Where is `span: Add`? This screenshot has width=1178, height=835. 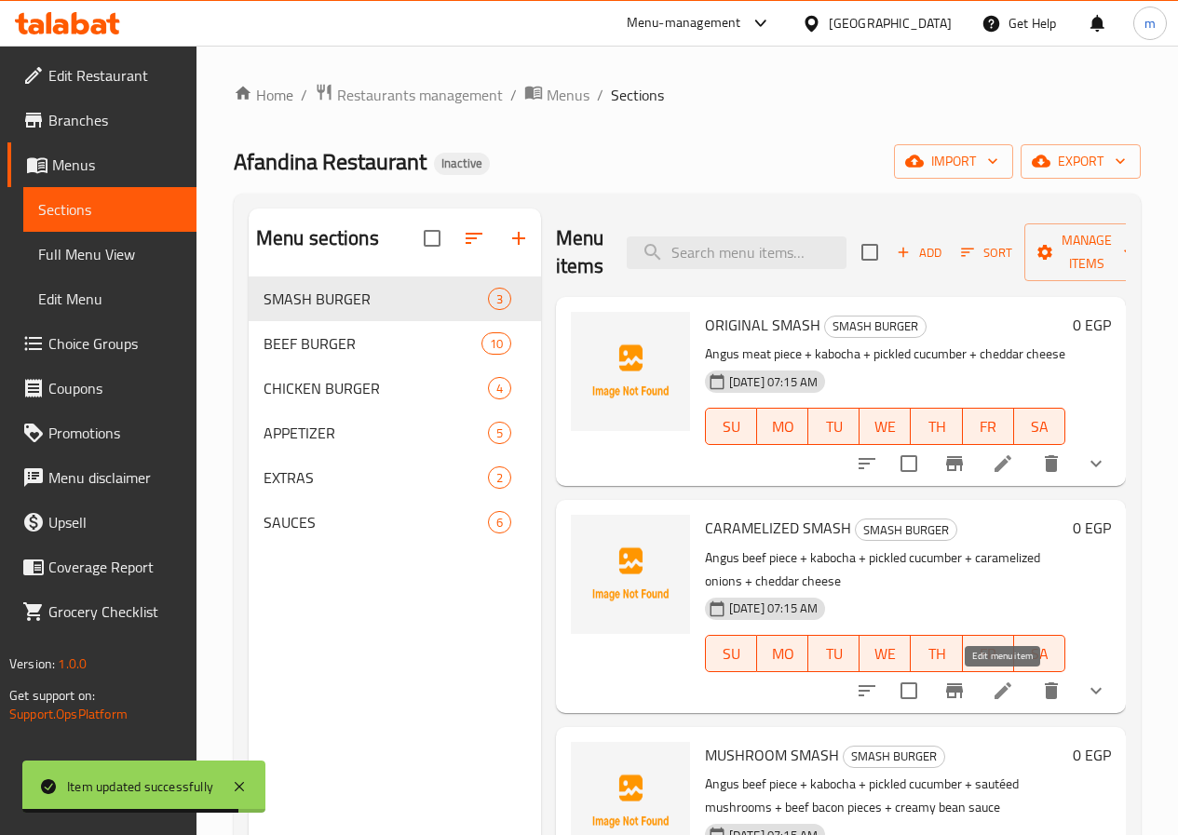 span: Add is located at coordinates (919, 252).